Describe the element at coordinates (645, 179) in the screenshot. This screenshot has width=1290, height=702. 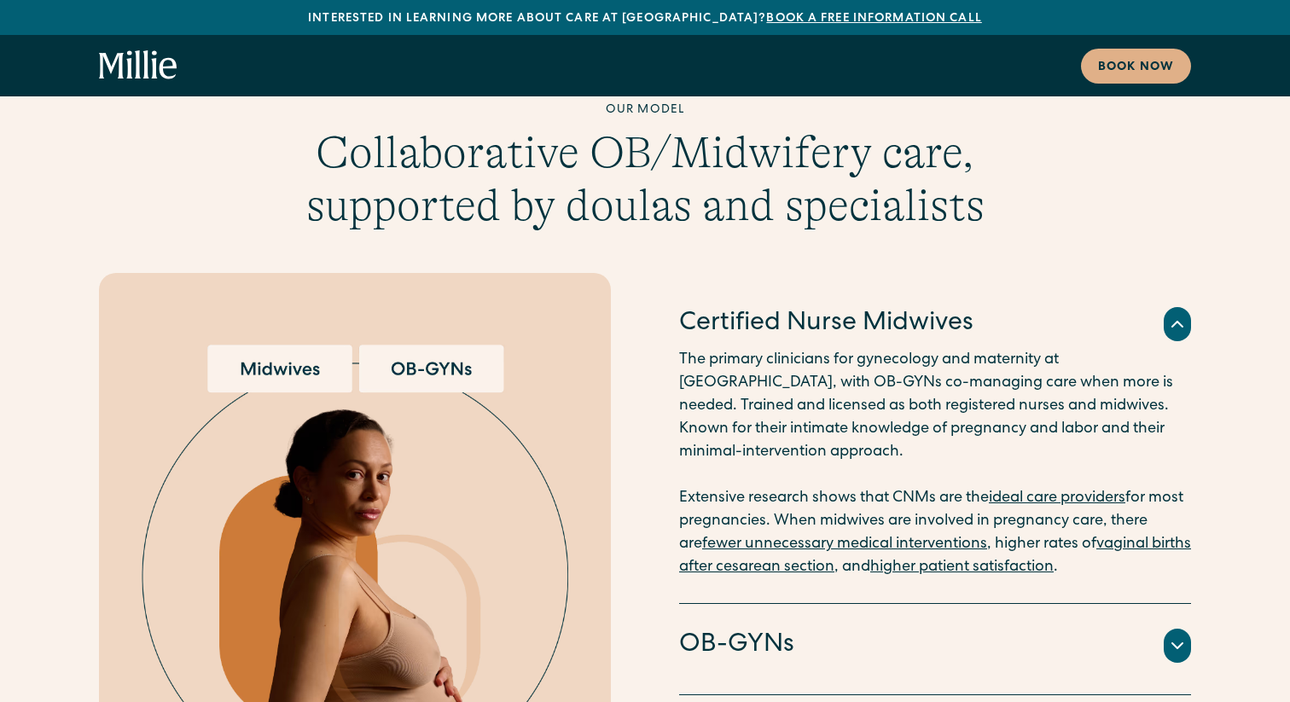
I see `h3: Collaborative OB/Midwifery care, supported by doulas and specialists` at that location.